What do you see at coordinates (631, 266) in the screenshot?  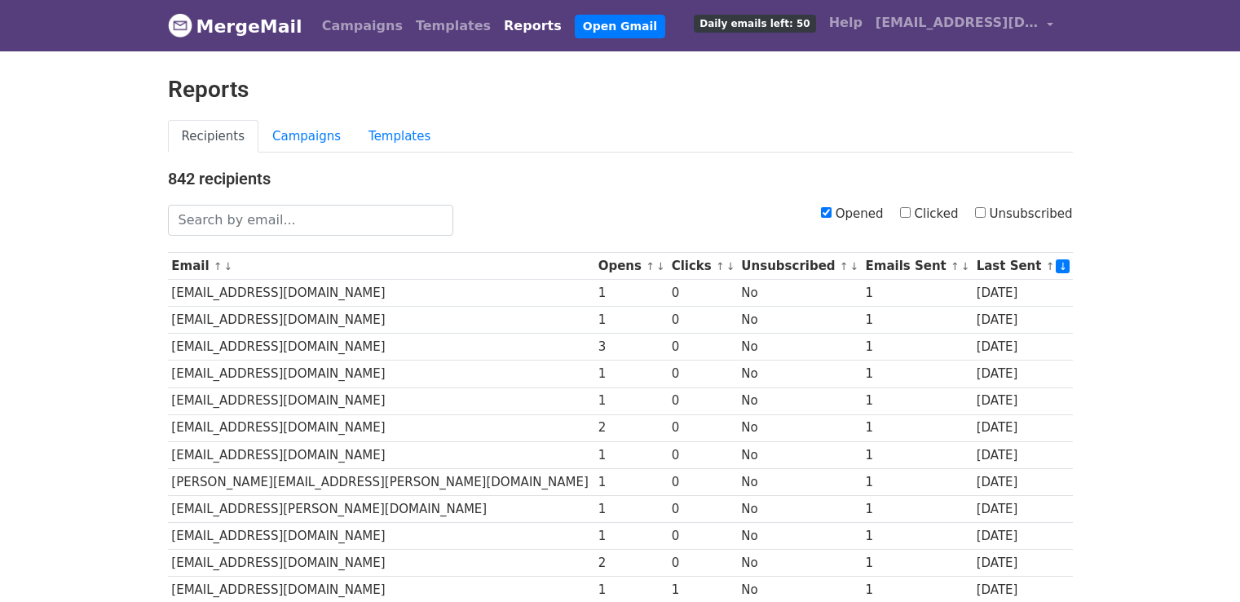 I see `th: Opens` at bounding box center [631, 266].